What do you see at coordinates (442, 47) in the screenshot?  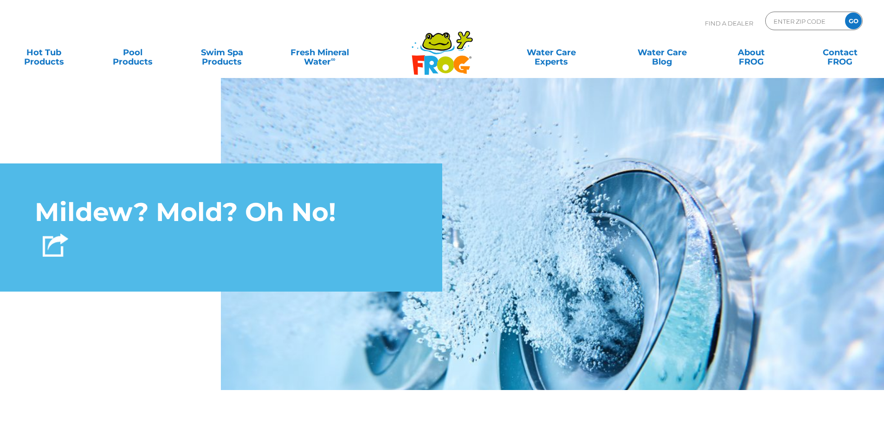 I see `img: Frog Products Logo` at bounding box center [442, 47].